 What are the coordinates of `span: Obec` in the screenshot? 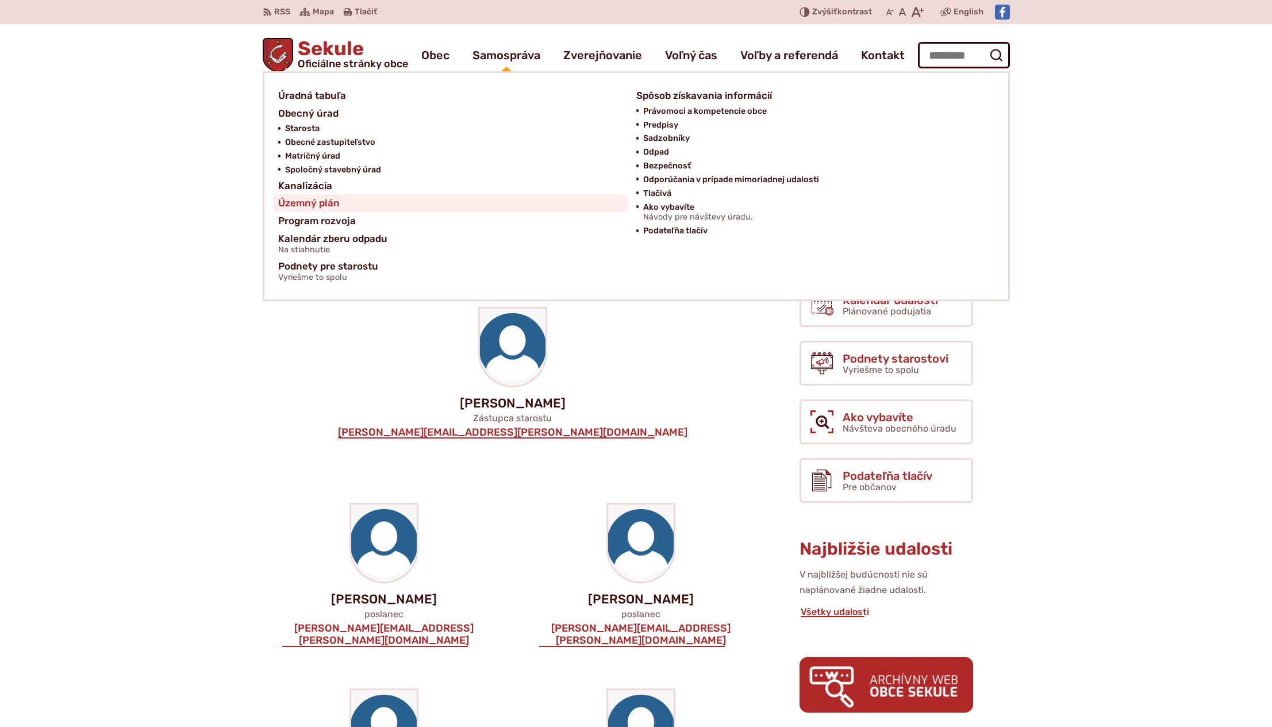 It's located at (435, 55).